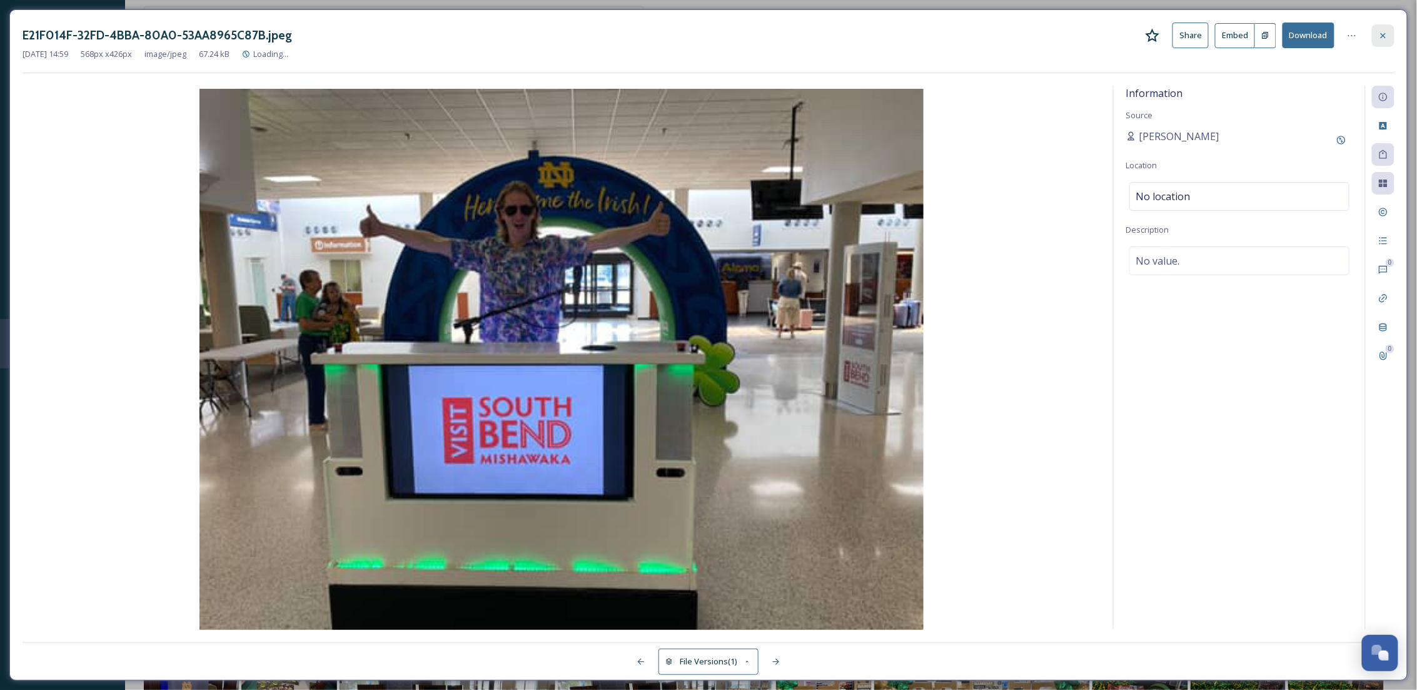  What do you see at coordinates (1155, 93) in the screenshot?
I see `span: Information` at bounding box center [1155, 93].